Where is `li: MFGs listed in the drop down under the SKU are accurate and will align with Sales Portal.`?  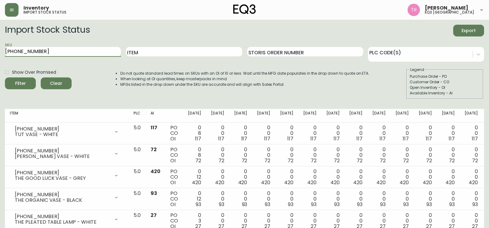 li: MFGs listed in the drop down under the SKU are accurate and will align with Sales Portal. is located at coordinates (245, 85).